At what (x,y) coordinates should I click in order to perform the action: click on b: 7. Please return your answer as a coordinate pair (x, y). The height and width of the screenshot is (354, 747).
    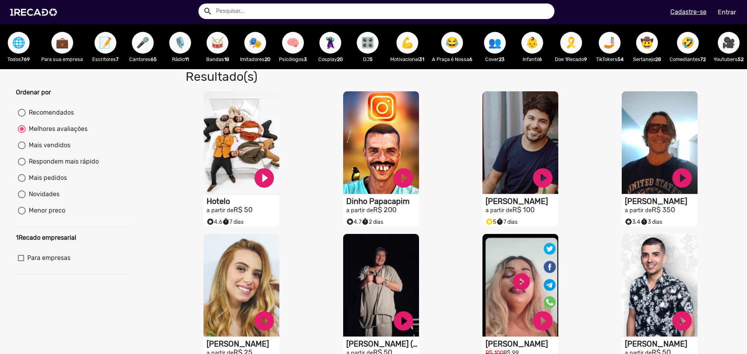
    Looking at the image, I should click on (117, 59).